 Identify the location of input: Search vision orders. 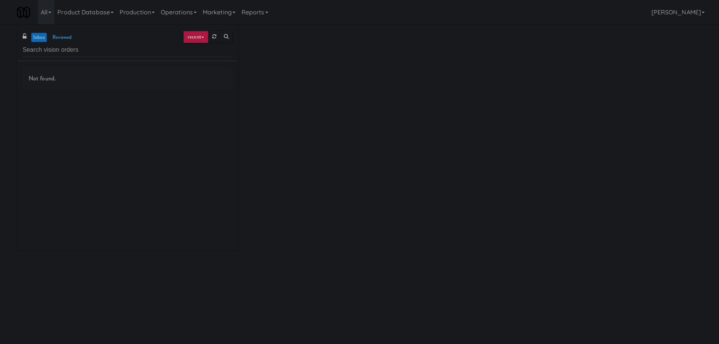
(127, 50).